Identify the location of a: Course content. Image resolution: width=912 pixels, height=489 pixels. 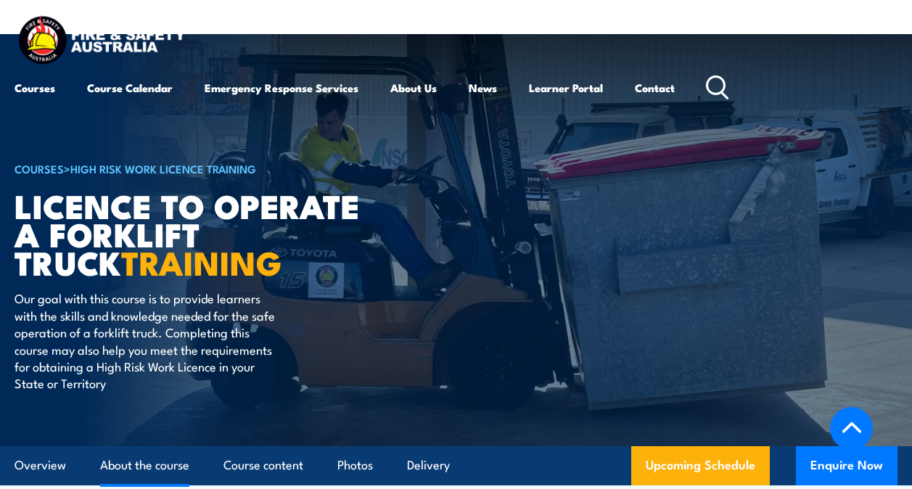
(263, 465).